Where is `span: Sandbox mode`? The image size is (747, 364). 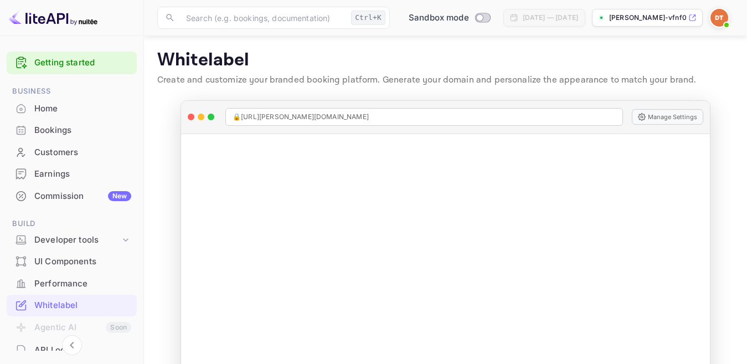
span: Sandbox mode is located at coordinates (439, 18).